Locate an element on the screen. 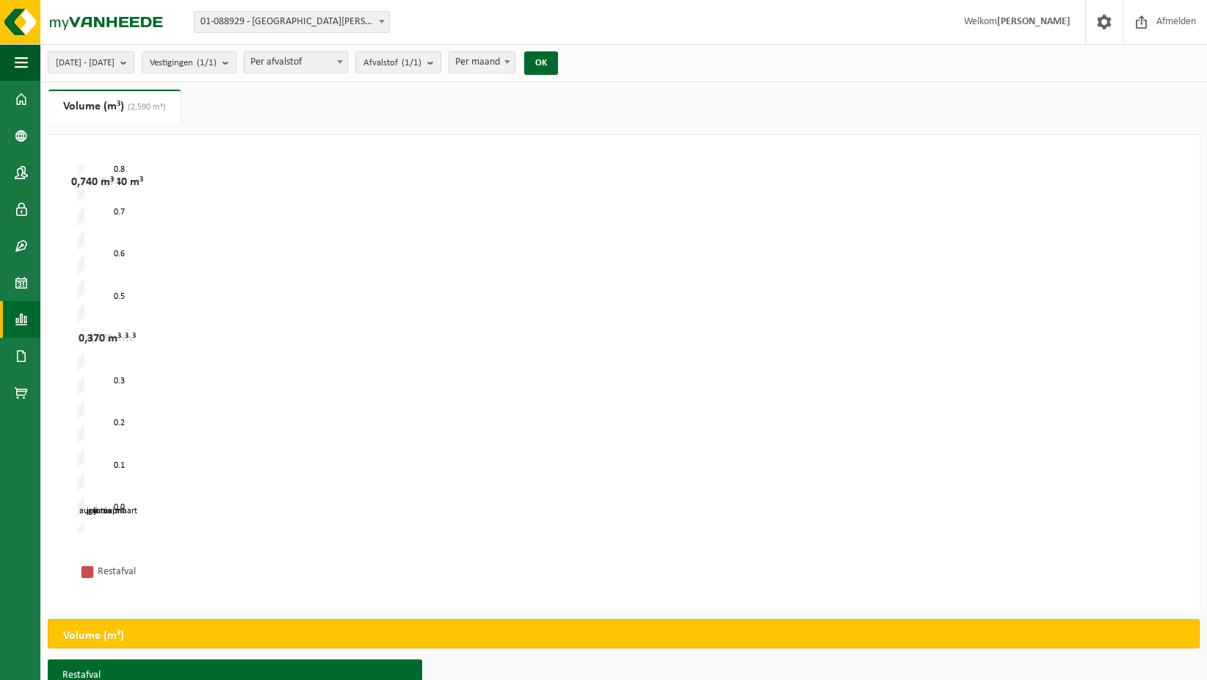 The width and height of the screenshot is (1207, 680). span: Per afvalstof is located at coordinates (296, 62).